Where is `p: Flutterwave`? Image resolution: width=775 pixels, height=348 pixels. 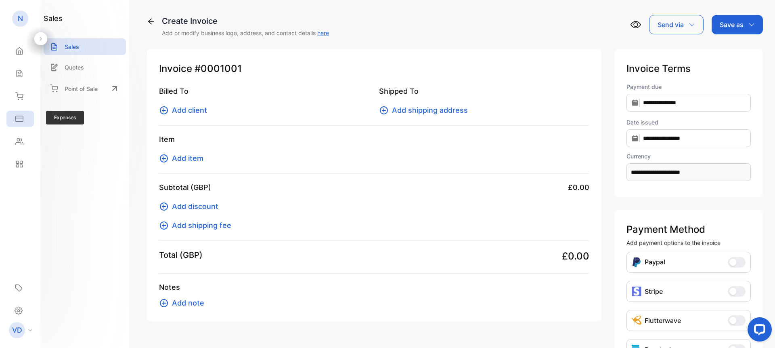 p: Flutterwave is located at coordinates (663, 320).